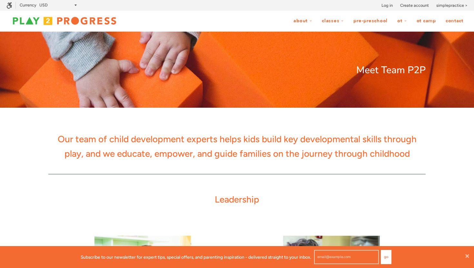 The image size is (474, 268). I want to click on a: Create account, so click(414, 5).